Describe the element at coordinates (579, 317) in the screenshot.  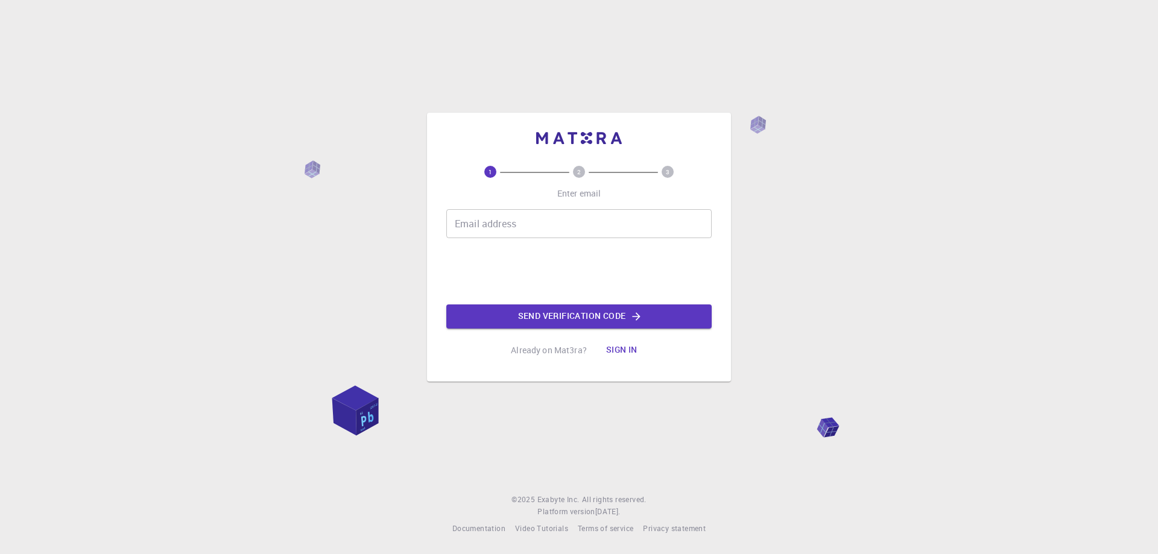
I see `button: Send verification code` at that location.